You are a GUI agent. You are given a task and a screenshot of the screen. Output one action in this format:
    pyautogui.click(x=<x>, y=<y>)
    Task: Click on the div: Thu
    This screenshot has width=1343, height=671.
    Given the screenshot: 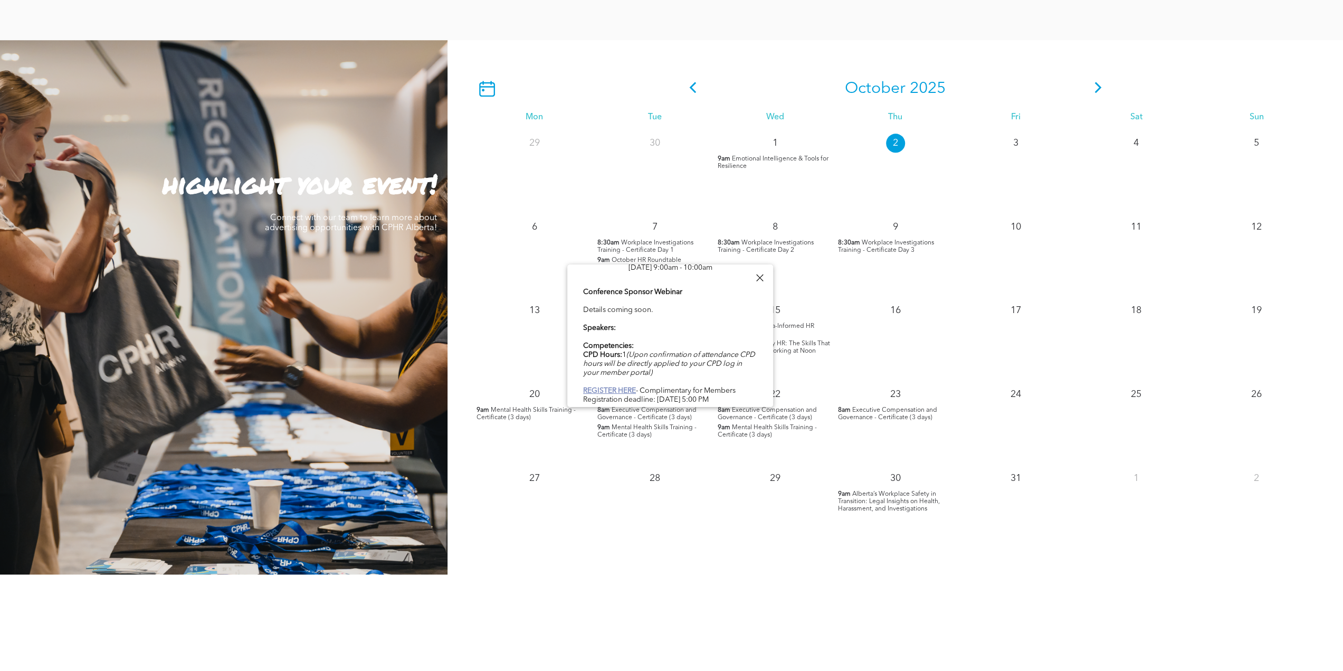 What is the action you would take?
    pyautogui.click(x=895, y=117)
    